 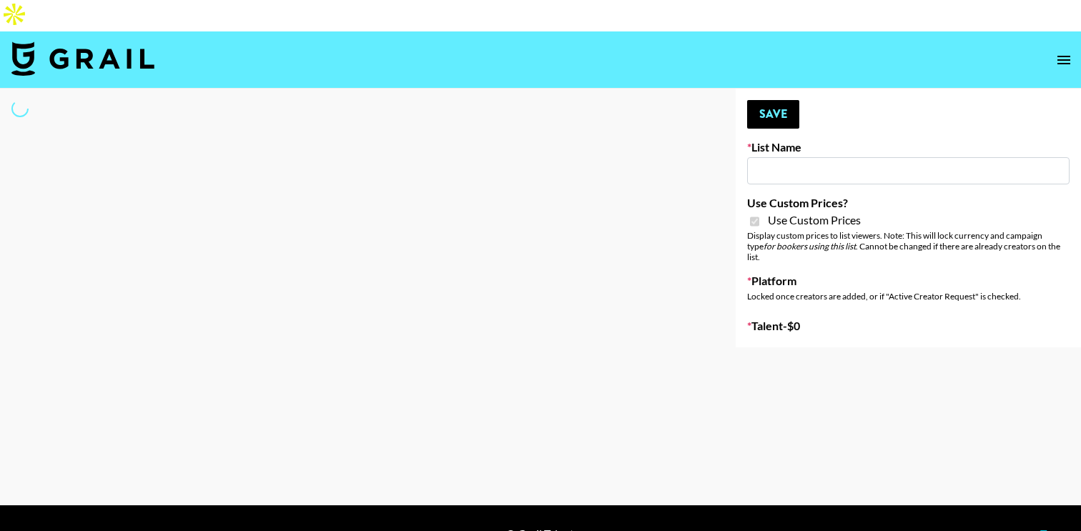 What do you see at coordinates (908, 203) in the screenshot?
I see `label: Use Custom Prices?` at bounding box center [908, 203].